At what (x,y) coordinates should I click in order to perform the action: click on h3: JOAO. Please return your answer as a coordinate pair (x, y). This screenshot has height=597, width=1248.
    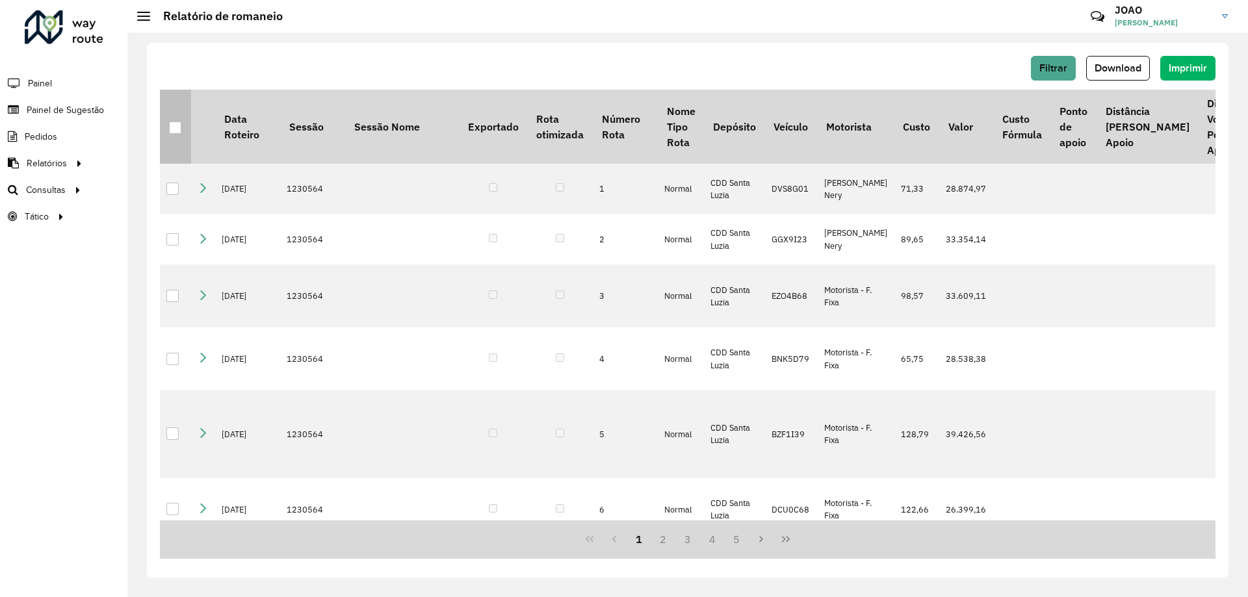
    Looking at the image, I should click on (1163, 10).